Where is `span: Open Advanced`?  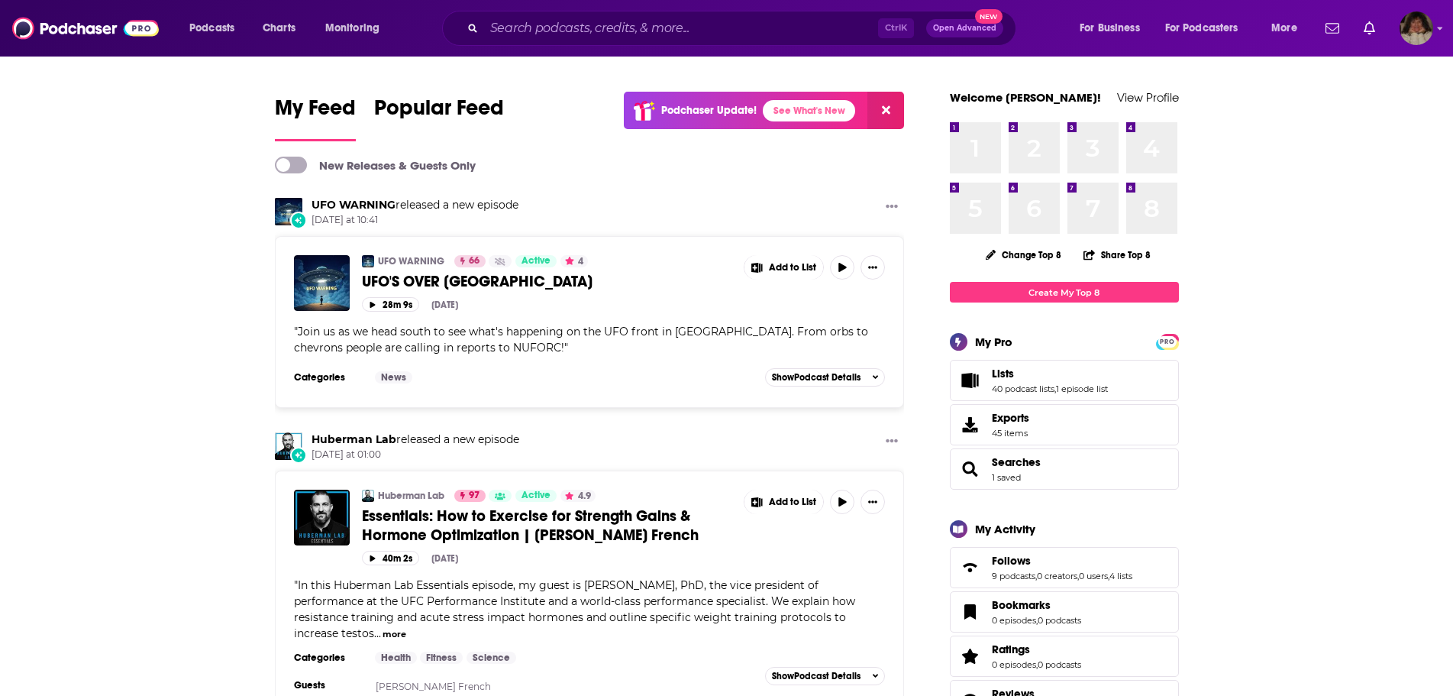
span: Open Advanced is located at coordinates (964, 28).